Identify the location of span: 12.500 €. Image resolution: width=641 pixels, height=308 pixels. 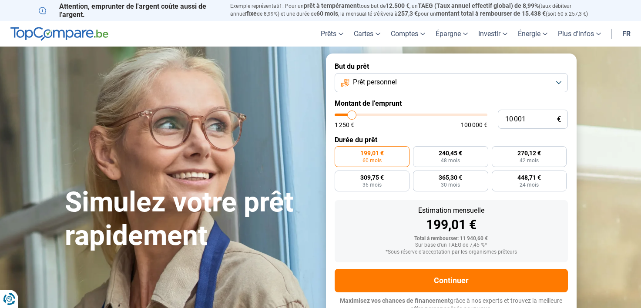
(397, 6).